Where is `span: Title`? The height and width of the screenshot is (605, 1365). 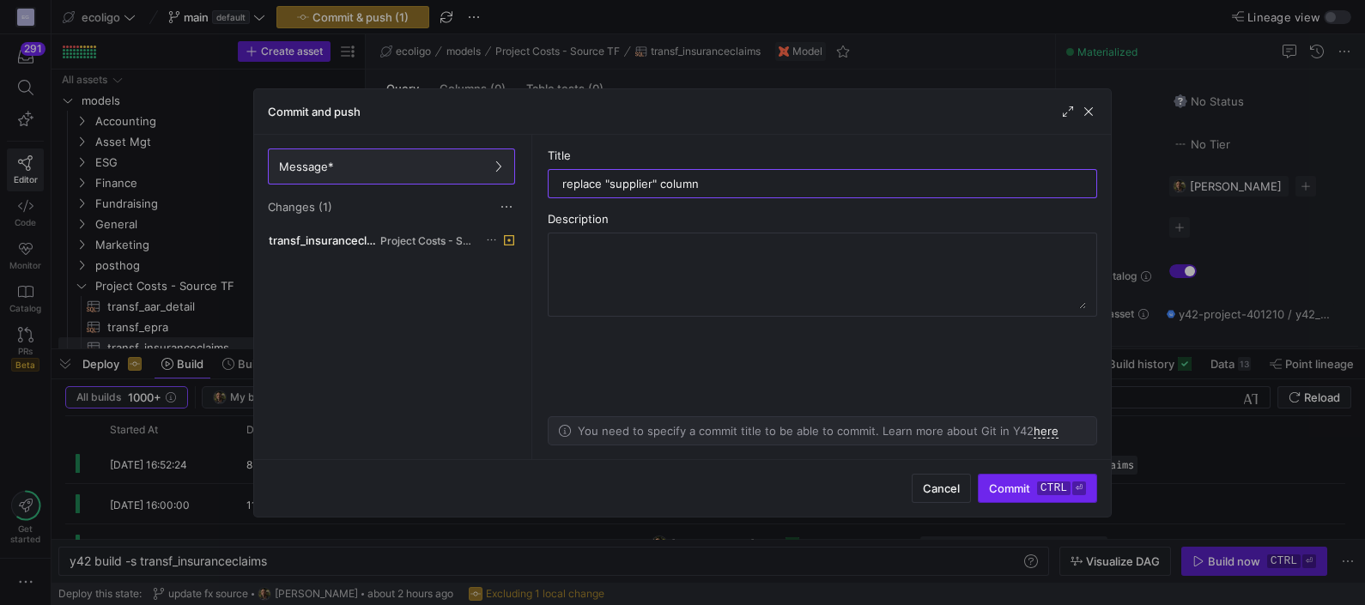
span: Title is located at coordinates (559, 155).